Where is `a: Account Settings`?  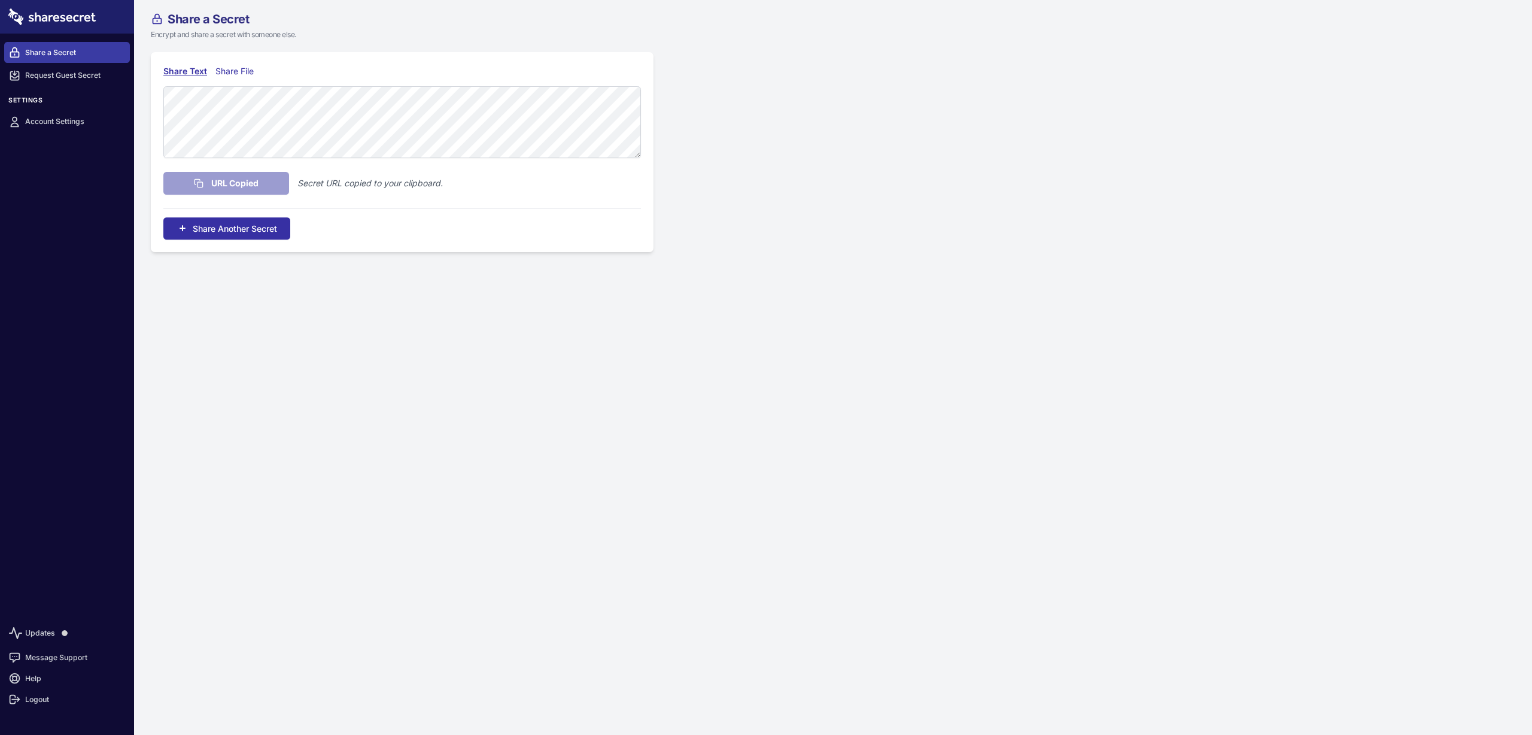 a: Account Settings is located at coordinates (67, 122).